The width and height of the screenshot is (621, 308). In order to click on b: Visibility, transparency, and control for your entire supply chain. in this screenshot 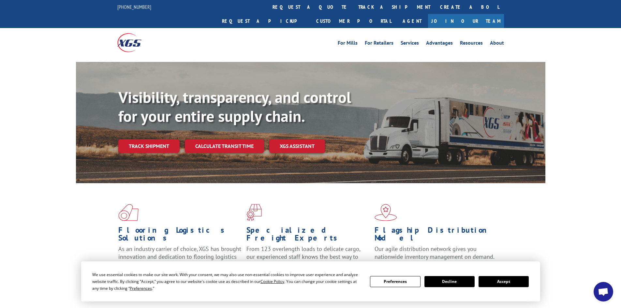, I will do `click(235, 107)`.